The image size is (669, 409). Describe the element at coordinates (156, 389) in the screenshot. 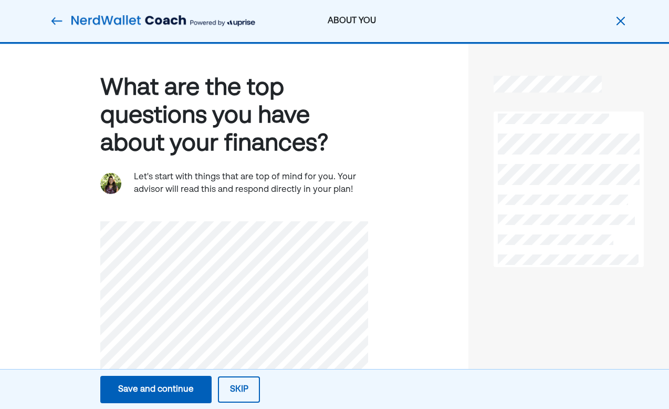

I see `button: Save and continue` at that location.